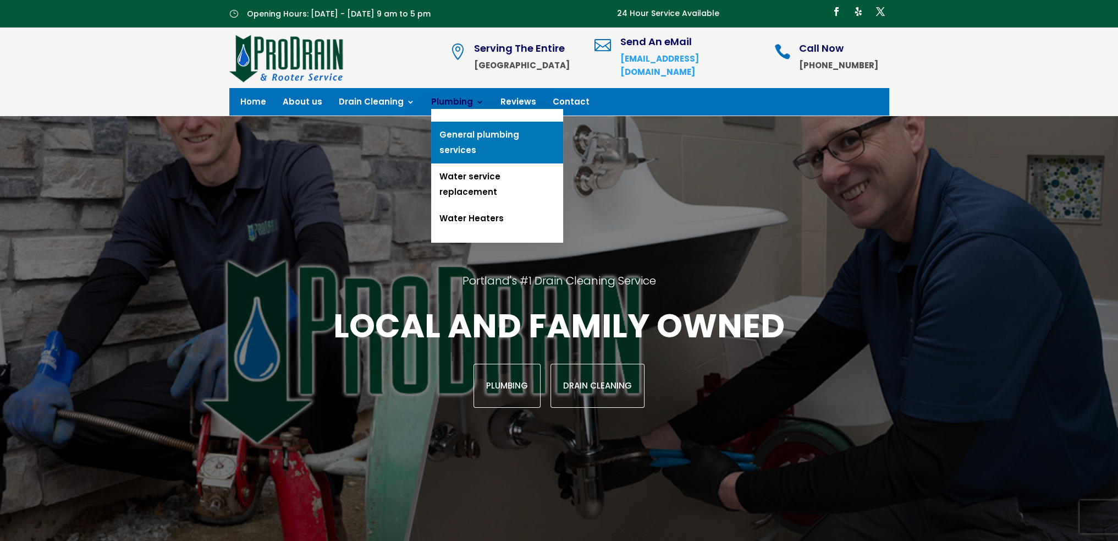 The image size is (1118, 541). I want to click on a: General plumbing services, so click(497, 142).